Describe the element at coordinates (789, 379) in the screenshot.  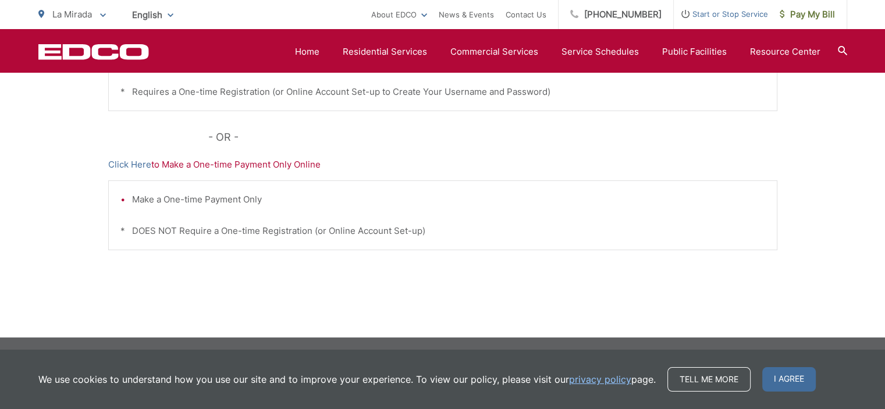
I see `span: I agree` at that location.